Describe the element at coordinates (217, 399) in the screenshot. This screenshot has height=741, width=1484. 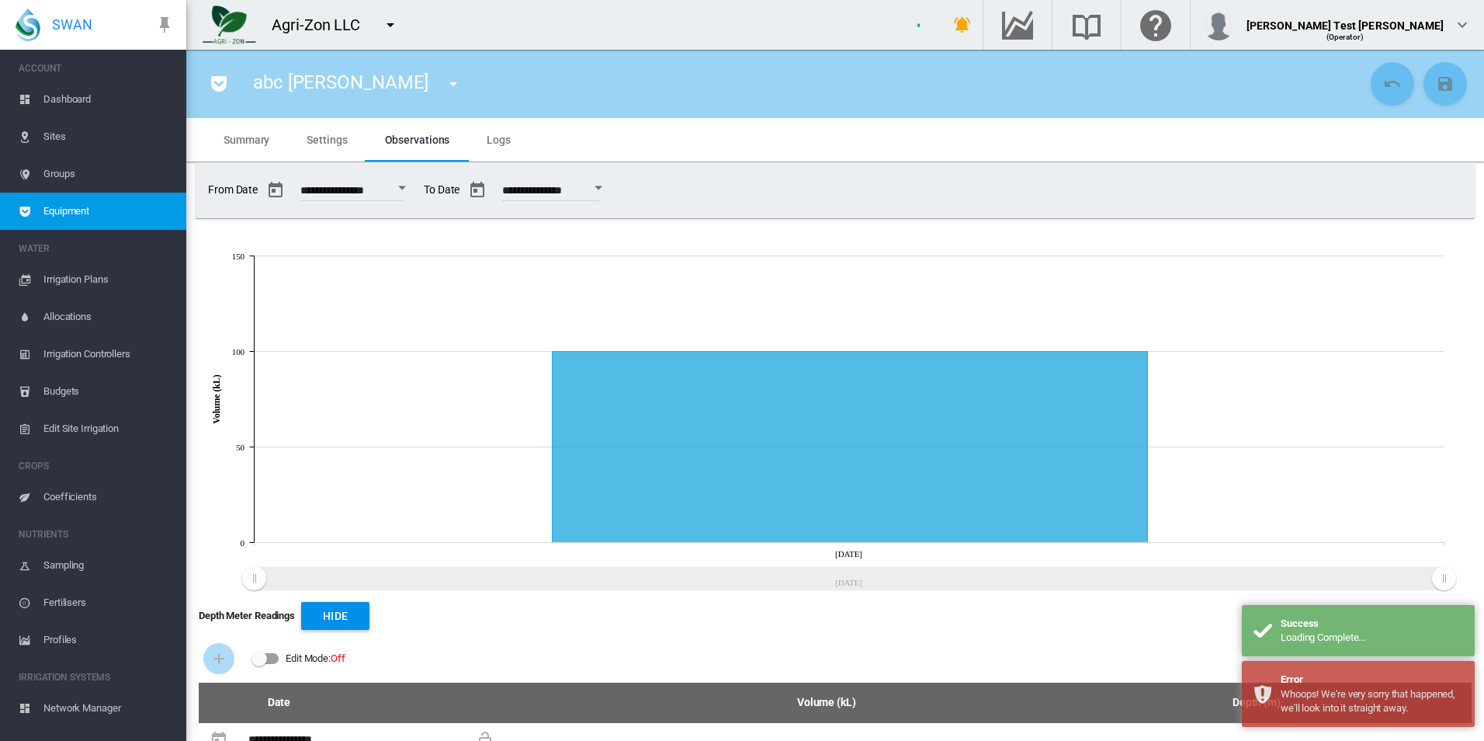
I see `tspan: Volume (kL)` at that location.